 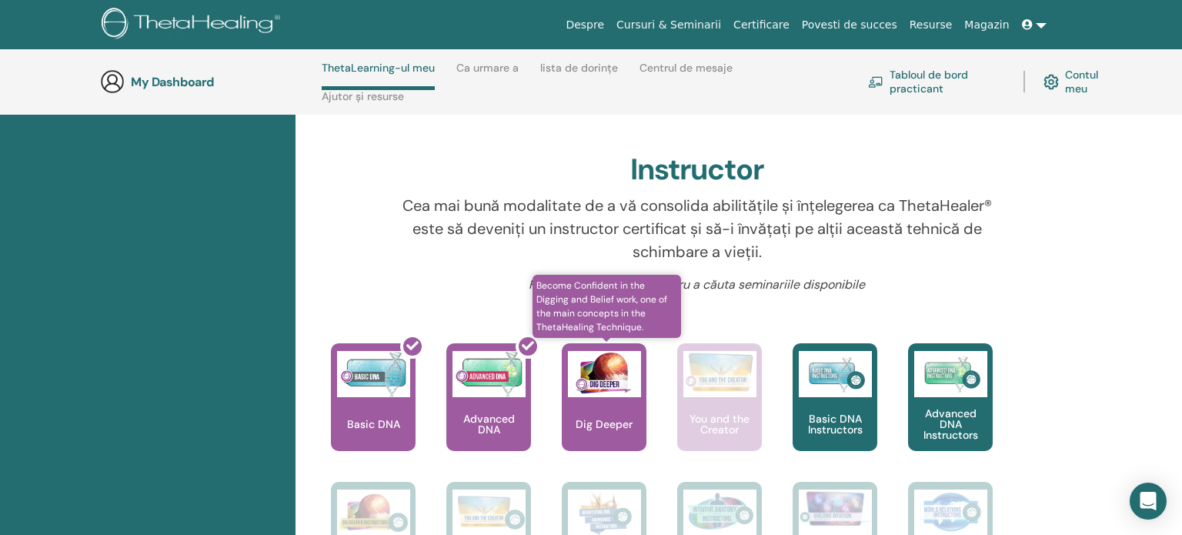 I want to click on img: You and the Creator, so click(x=720, y=372).